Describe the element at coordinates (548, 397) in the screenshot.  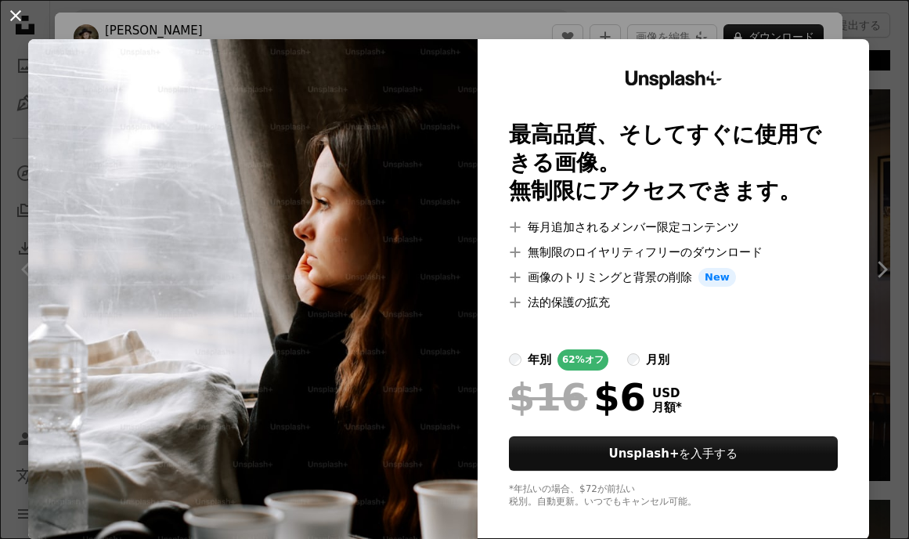
I see `span: $16` at that location.